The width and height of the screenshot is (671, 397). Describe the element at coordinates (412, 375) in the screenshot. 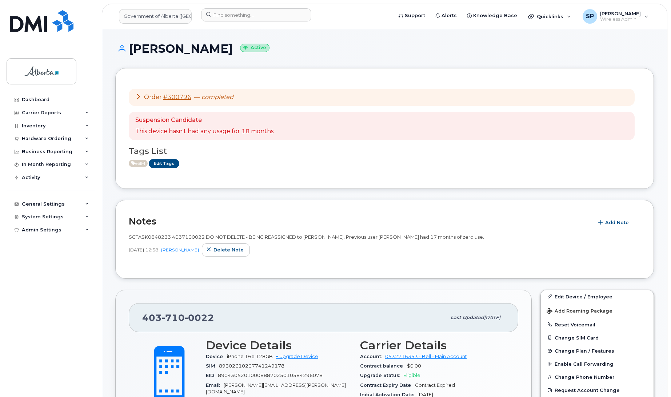

I see `span: Eligible` at that location.